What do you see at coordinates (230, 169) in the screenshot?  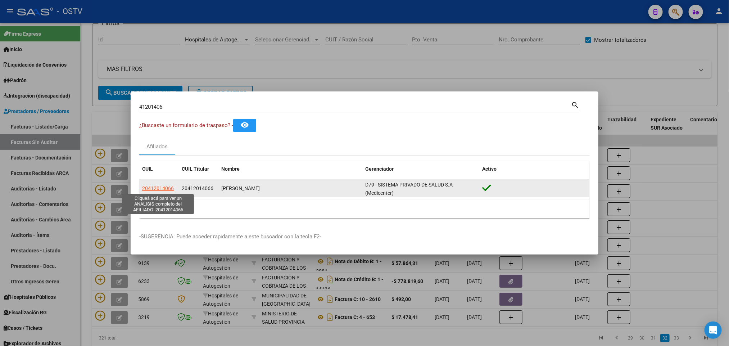 I see `span: Nombre` at bounding box center [230, 169].